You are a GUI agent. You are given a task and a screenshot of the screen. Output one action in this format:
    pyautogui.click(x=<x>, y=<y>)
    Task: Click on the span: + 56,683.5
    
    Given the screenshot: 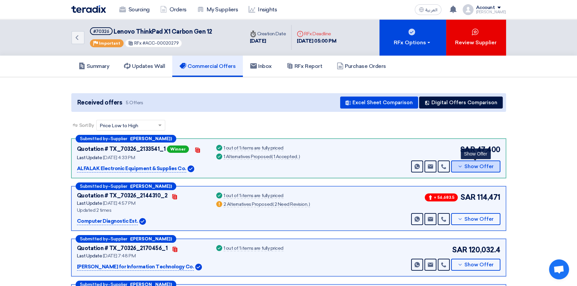 What is the action you would take?
    pyautogui.click(x=441, y=198)
    